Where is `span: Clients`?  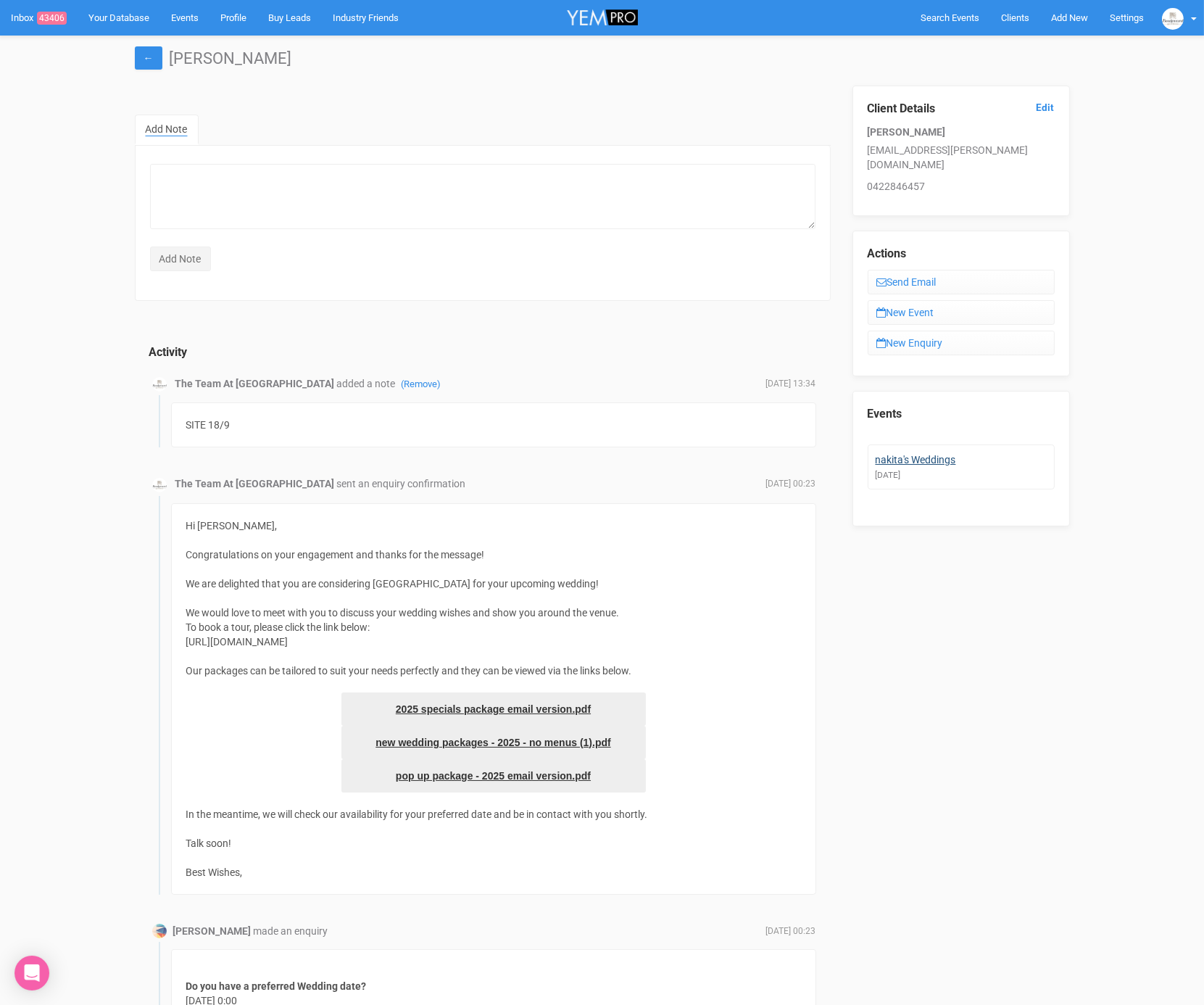 span: Clients is located at coordinates (1015, 17).